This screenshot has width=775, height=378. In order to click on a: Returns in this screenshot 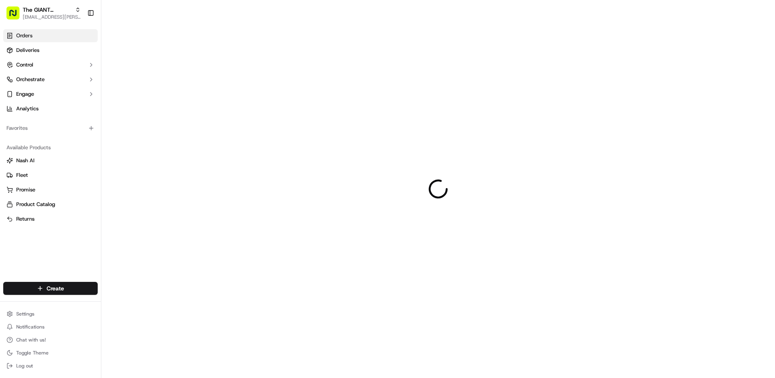, I will do `click(50, 219)`.